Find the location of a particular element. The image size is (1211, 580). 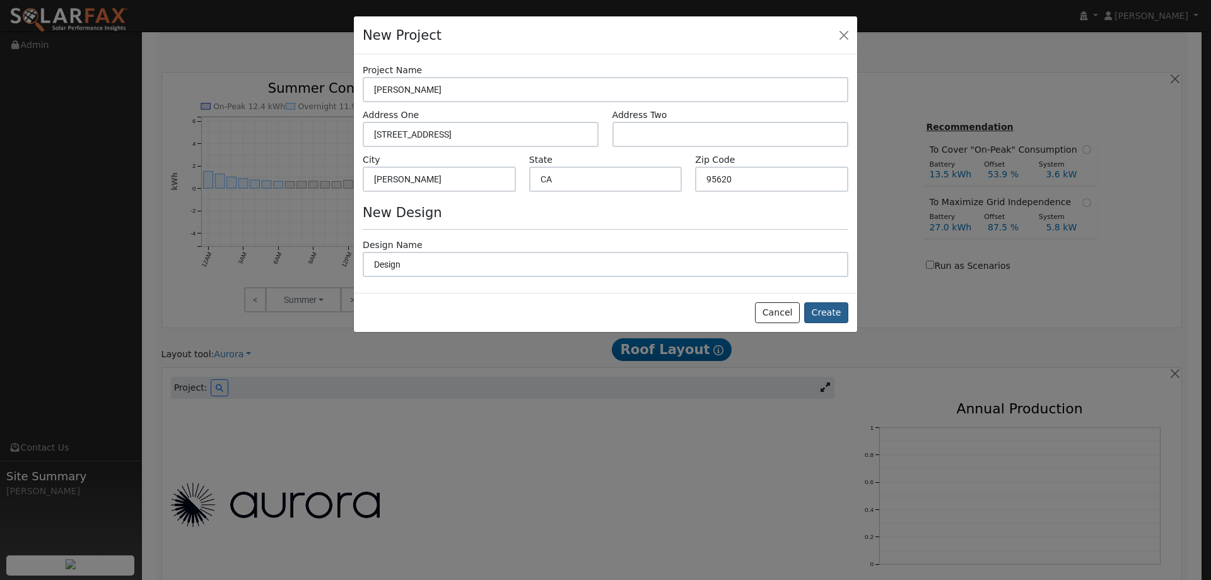

label: City is located at coordinates (372, 160).